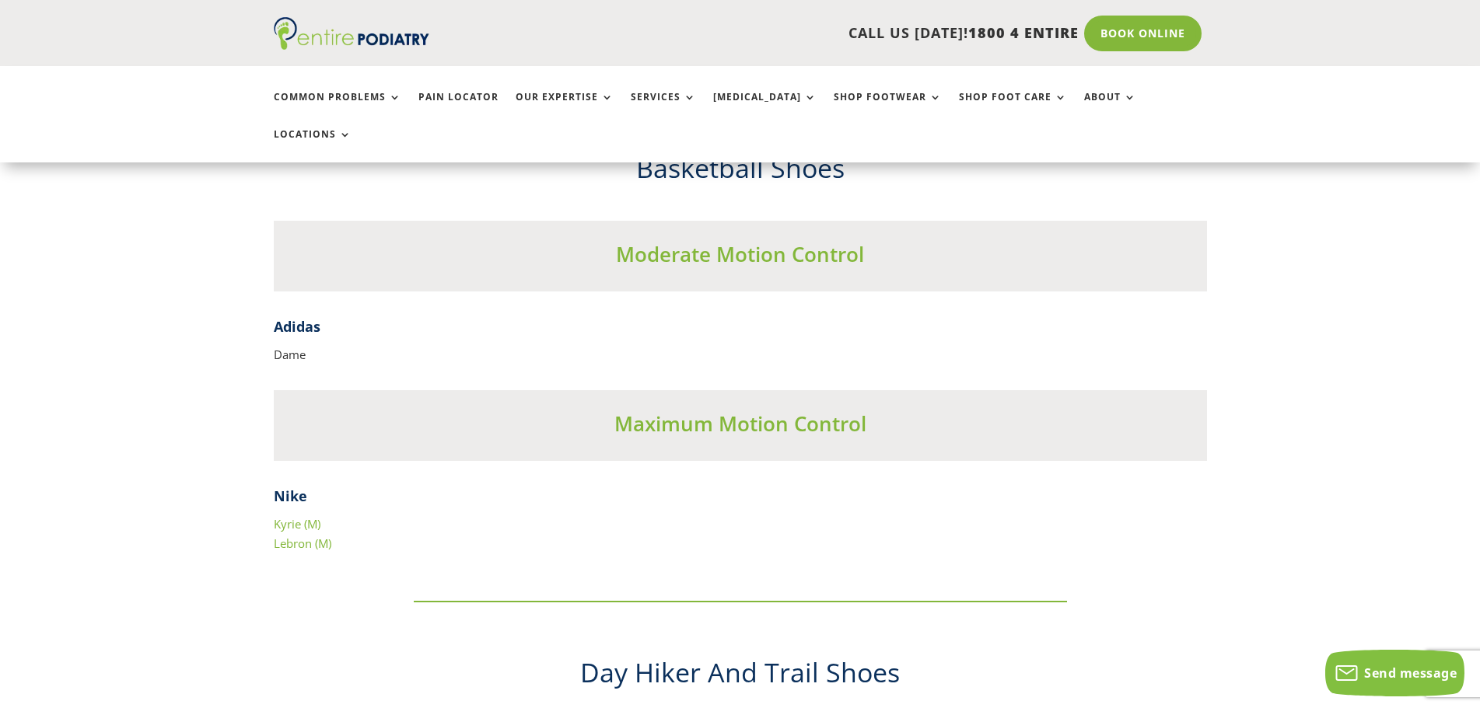  Describe the element at coordinates (740, 173) in the screenshot. I see `h2: ​Basketball Shoes` at that location.